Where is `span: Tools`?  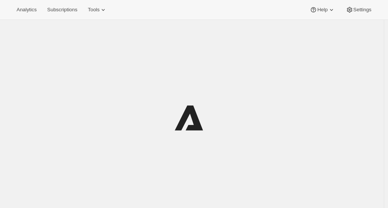
span: Tools is located at coordinates (93, 10).